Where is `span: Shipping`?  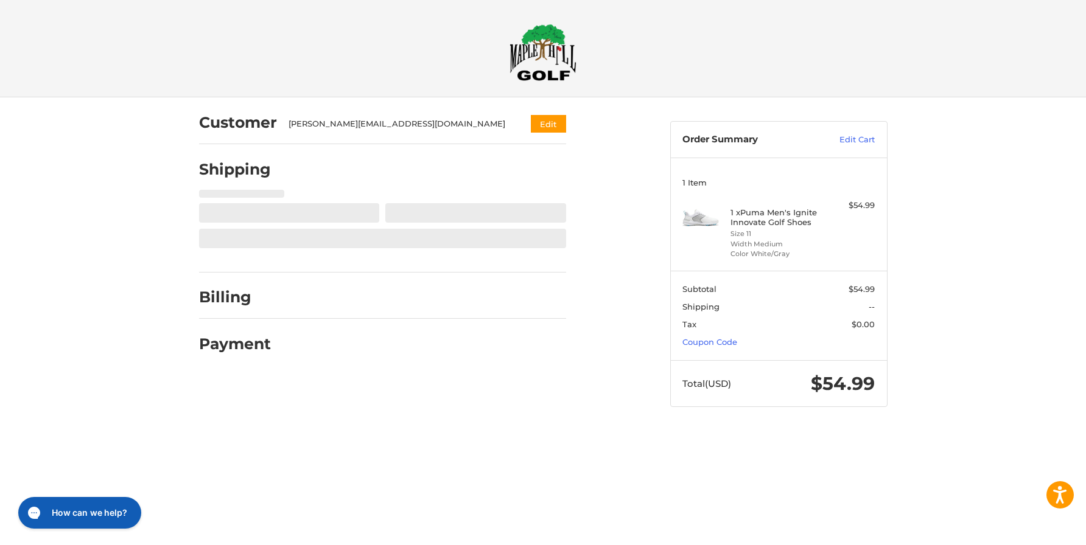
span: Shipping is located at coordinates (701, 307).